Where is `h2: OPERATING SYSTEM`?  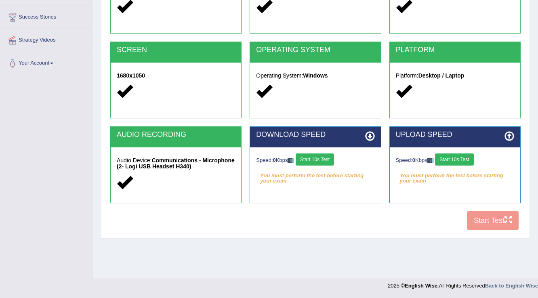 h2: OPERATING SYSTEM is located at coordinates (315, 50).